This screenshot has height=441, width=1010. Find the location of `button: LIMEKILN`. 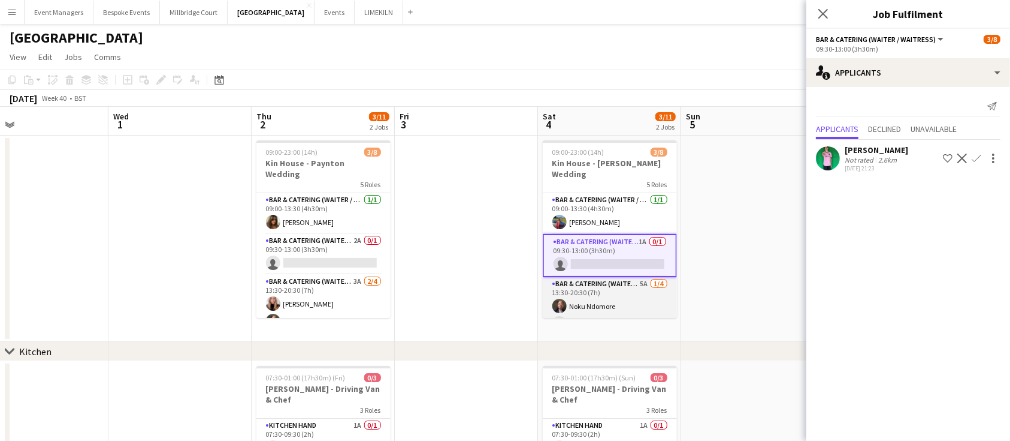

button: LIMEKILN is located at coordinates (379, 12).